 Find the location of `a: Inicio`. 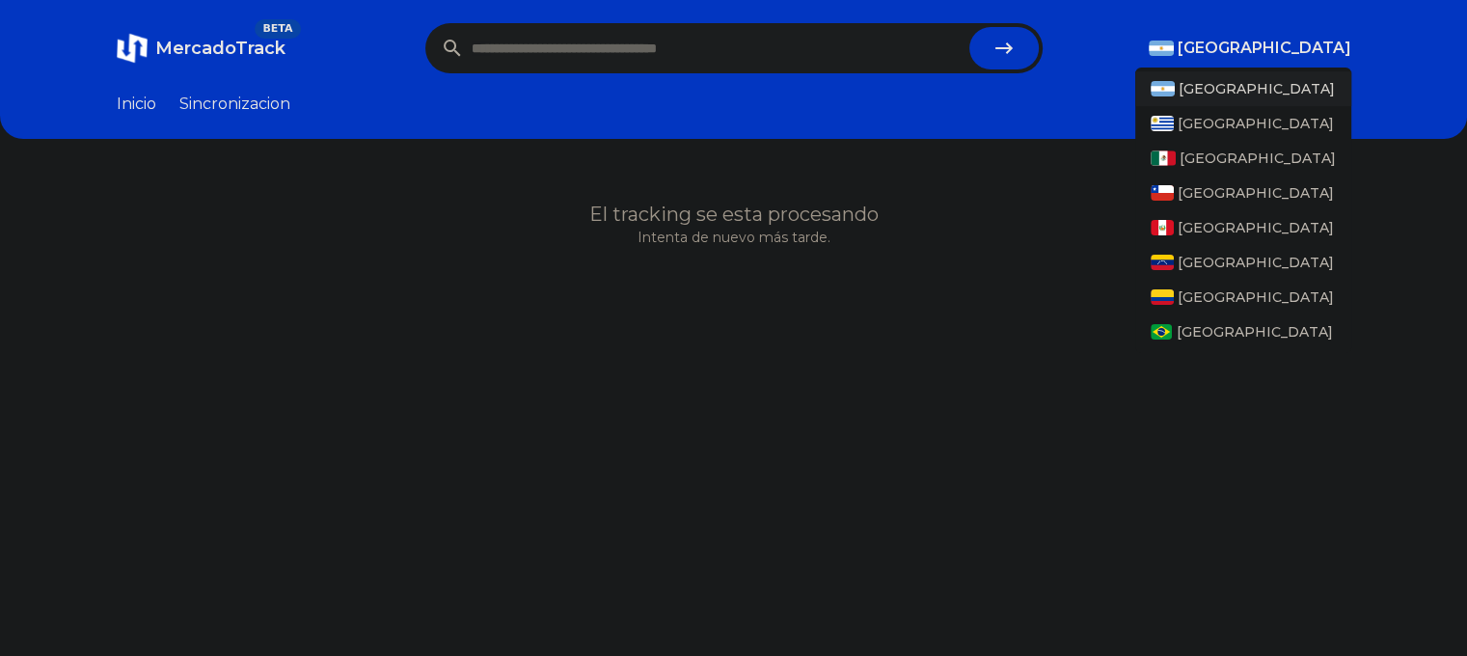

a: Inicio is located at coordinates (136, 104).